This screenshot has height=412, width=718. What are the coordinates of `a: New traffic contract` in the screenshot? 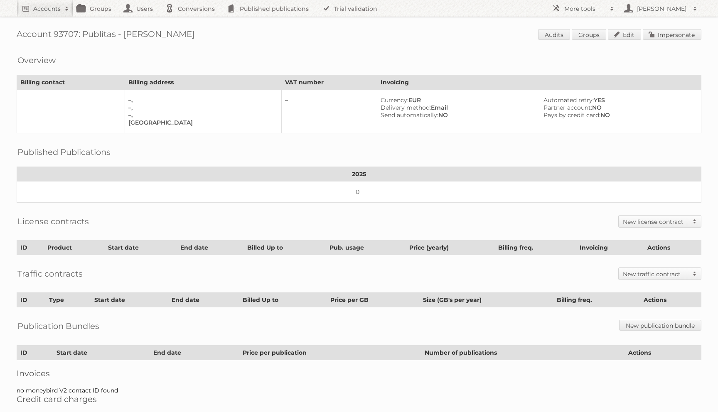 It's located at (660, 274).